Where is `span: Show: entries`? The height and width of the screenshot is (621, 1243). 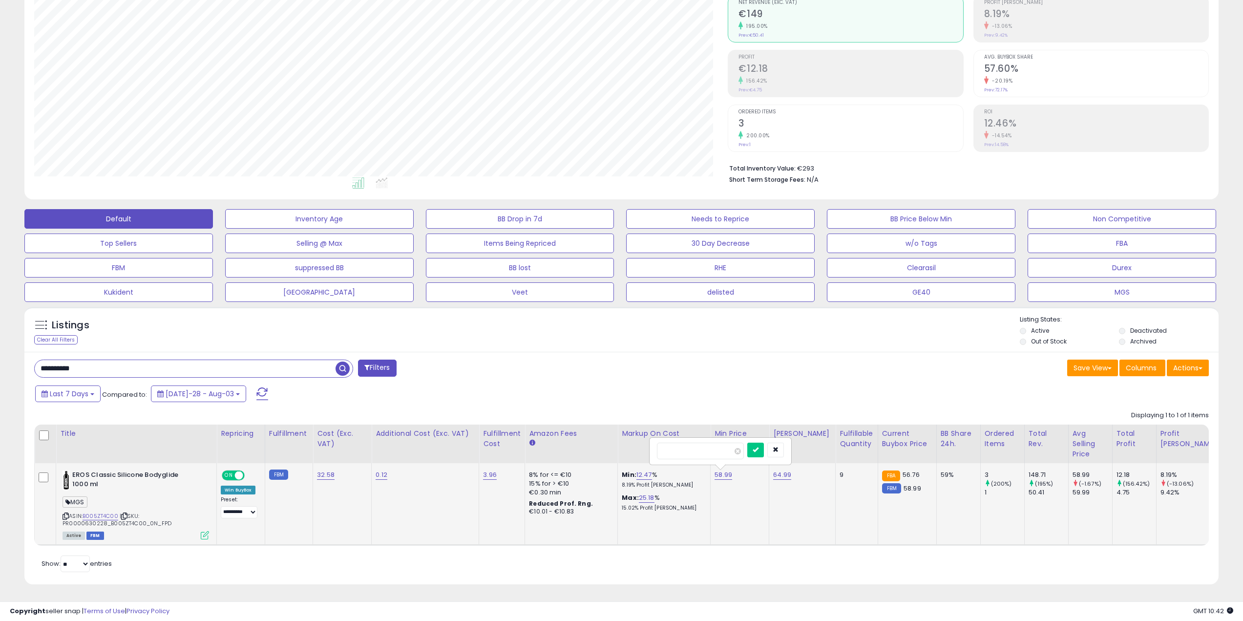
span: Show: entries is located at coordinates (77, 563).